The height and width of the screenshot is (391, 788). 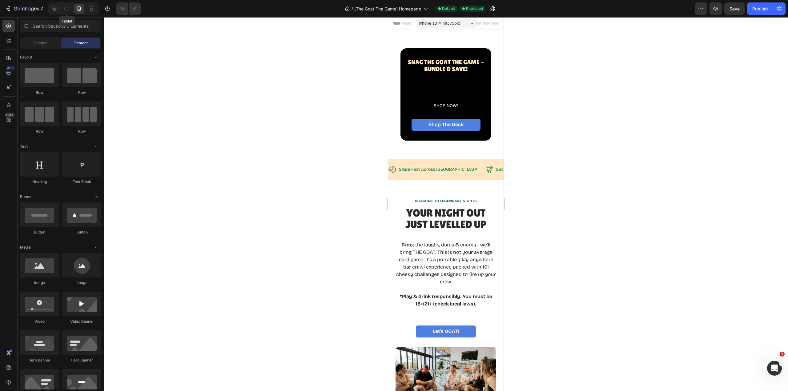 I want to click on span: Section, so click(x=41, y=43).